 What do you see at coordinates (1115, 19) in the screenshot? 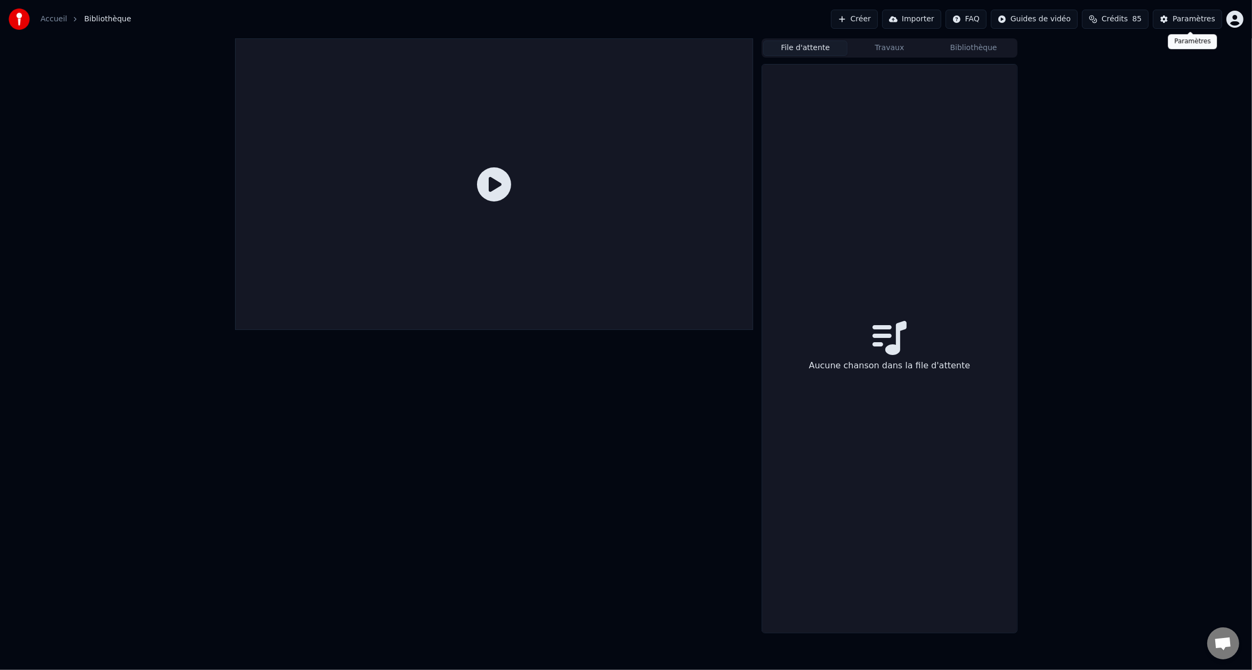
I see `button: Crédits85` at bounding box center [1115, 19].